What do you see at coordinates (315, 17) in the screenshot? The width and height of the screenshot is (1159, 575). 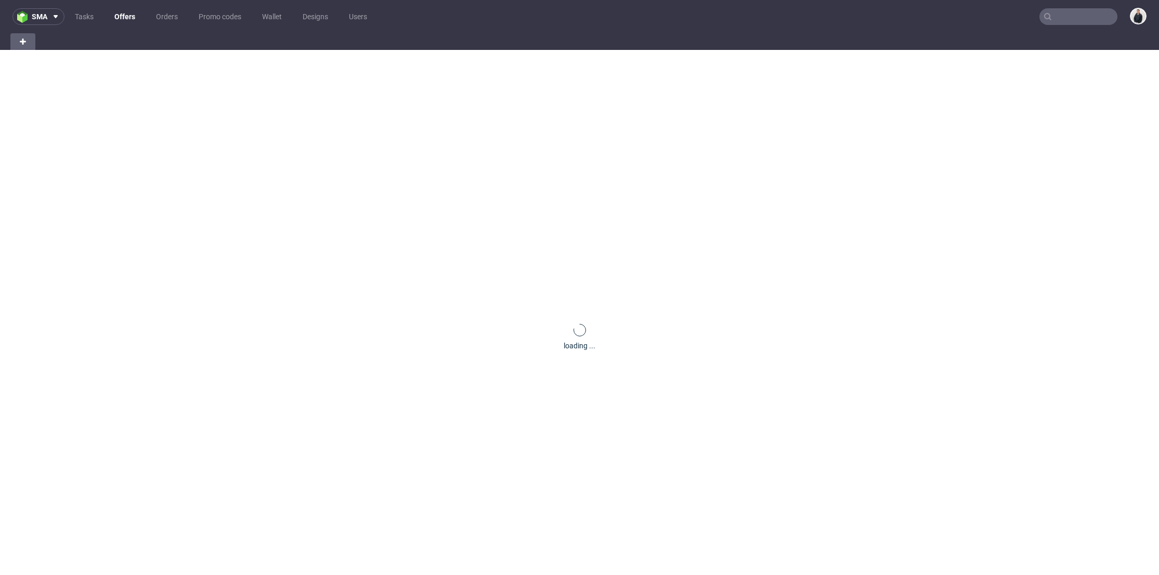 I see `a: Designs` at bounding box center [315, 17].